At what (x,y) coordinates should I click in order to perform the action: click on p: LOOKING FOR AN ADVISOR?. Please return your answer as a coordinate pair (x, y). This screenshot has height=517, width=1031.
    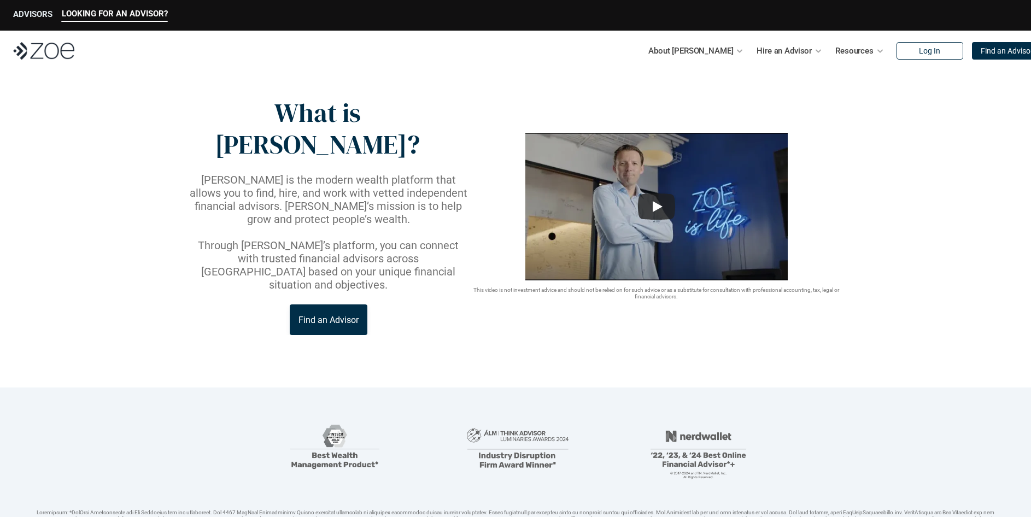
    Looking at the image, I should click on (115, 14).